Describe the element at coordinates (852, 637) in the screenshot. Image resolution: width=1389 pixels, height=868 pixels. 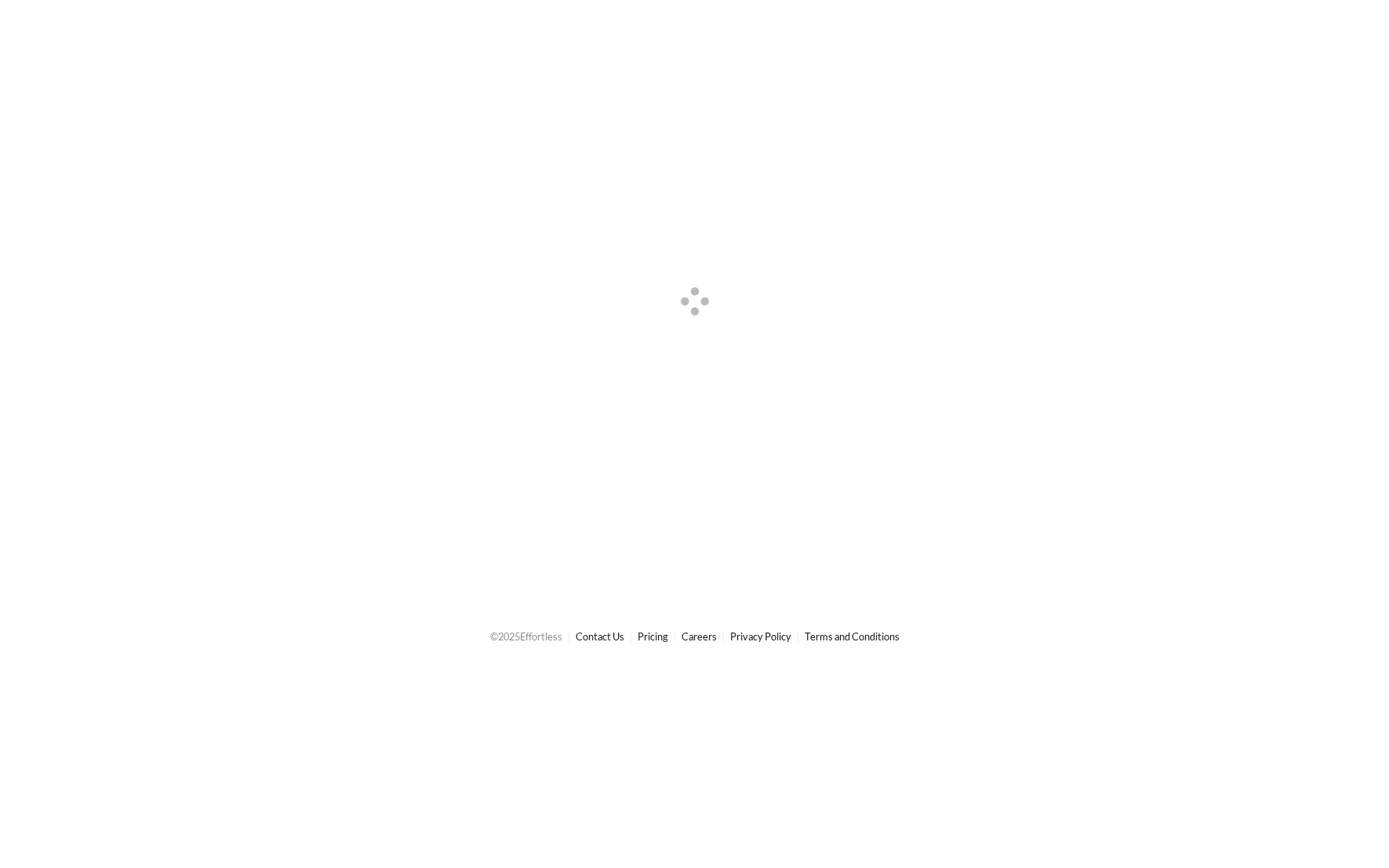
I see `a: Terms and Conditions` at that location.